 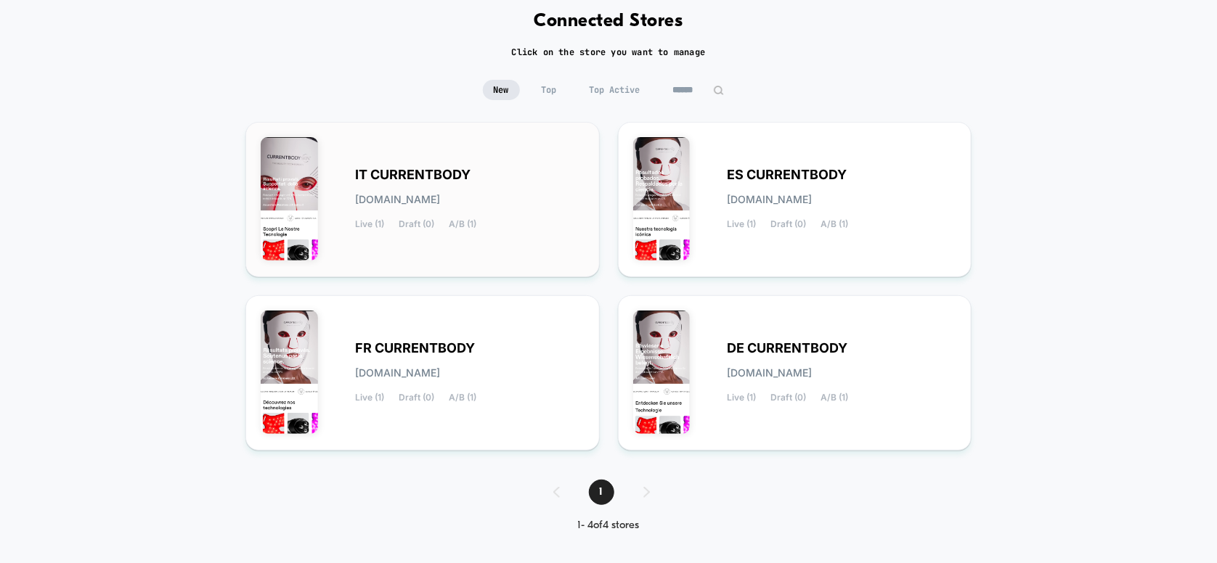 What do you see at coordinates (415, 349) in the screenshot?
I see `span: FR CURRENTBODY` at bounding box center [415, 349].